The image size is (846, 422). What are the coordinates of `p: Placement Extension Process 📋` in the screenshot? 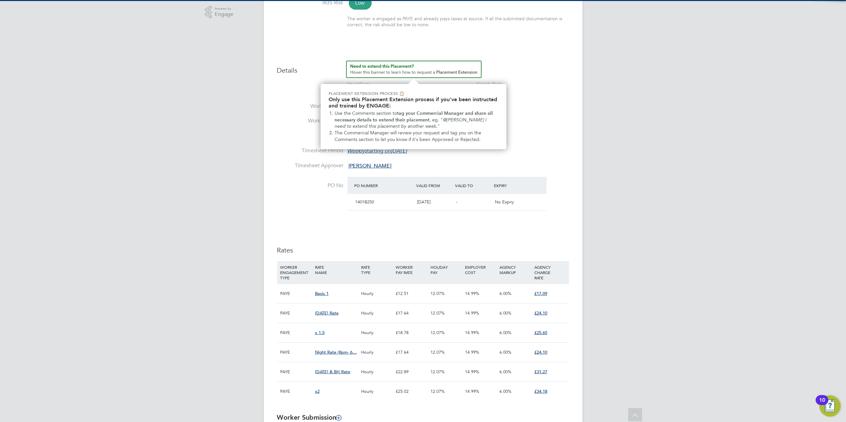 It's located at (414, 93).